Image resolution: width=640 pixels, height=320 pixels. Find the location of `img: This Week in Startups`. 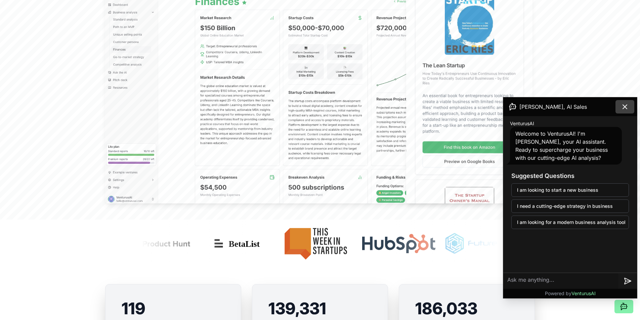

img: This Week in Startups is located at coordinates (101, 244).